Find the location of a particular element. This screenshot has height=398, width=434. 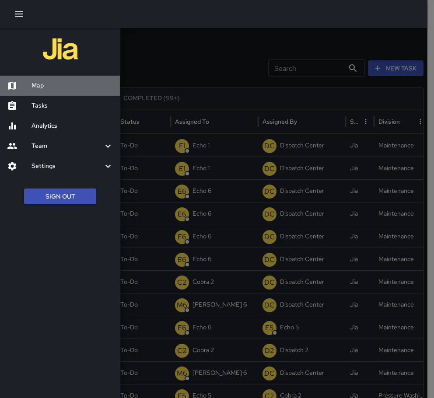

h6: Map is located at coordinates (72, 86).